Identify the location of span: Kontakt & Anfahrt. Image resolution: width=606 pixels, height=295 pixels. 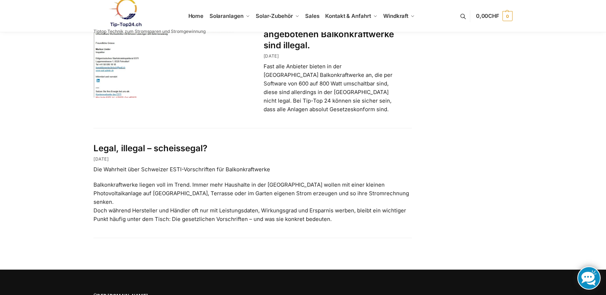
(348, 16).